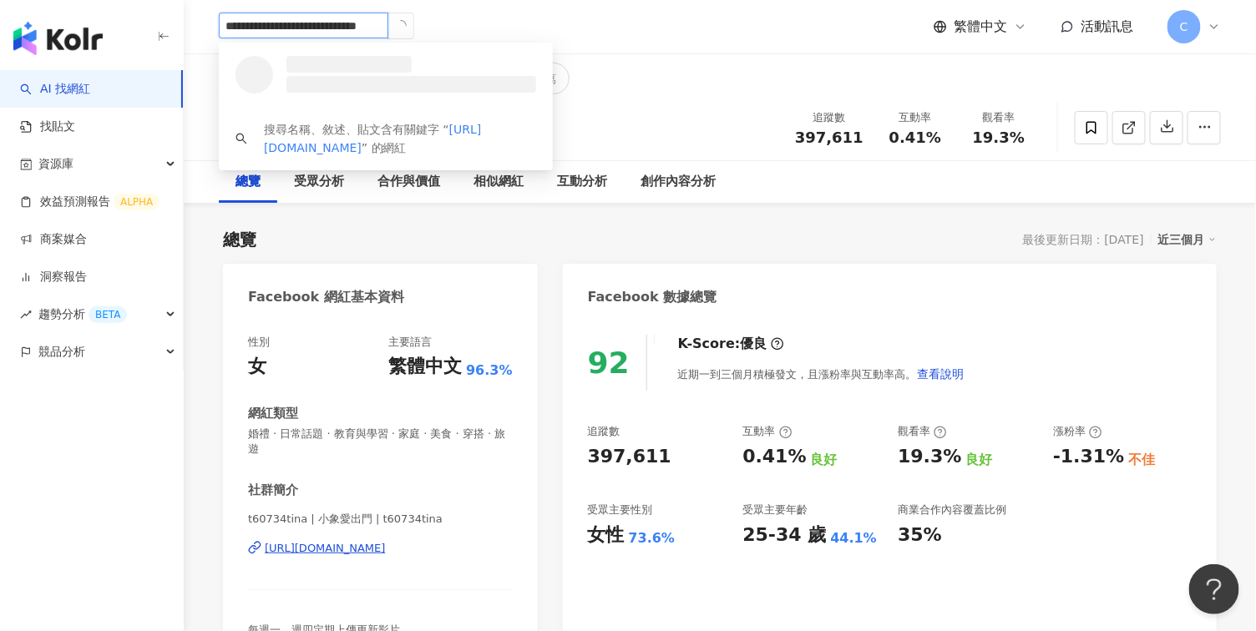 This screenshot has height=631, width=1256. I want to click on span: 397,611, so click(829, 137).